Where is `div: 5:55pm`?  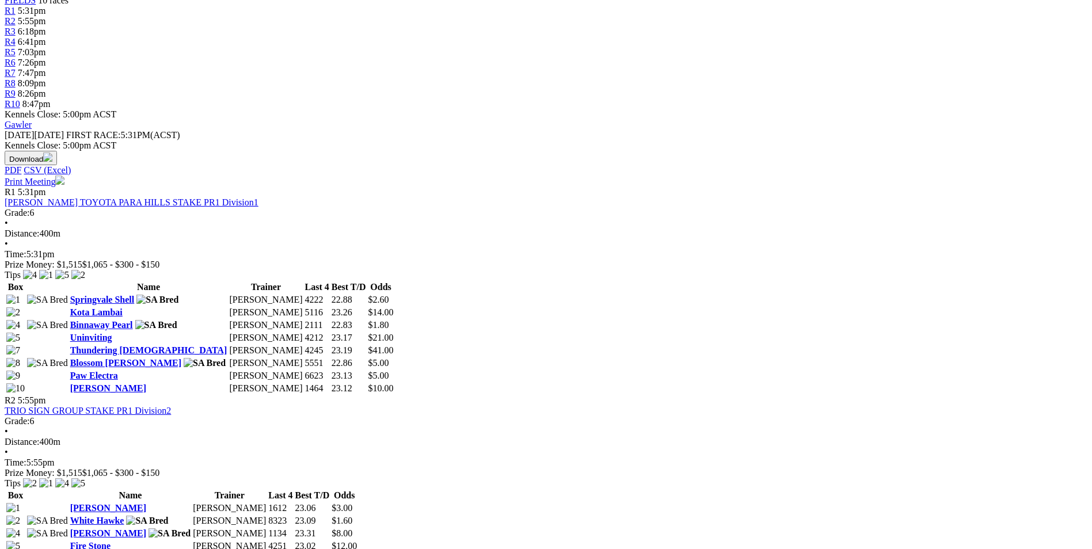
div: 5:55pm is located at coordinates (546, 463).